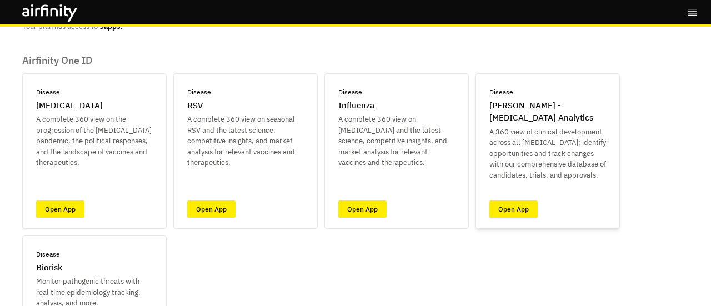  Describe the element at coordinates (195, 105) in the screenshot. I see `p: RSV` at that location.